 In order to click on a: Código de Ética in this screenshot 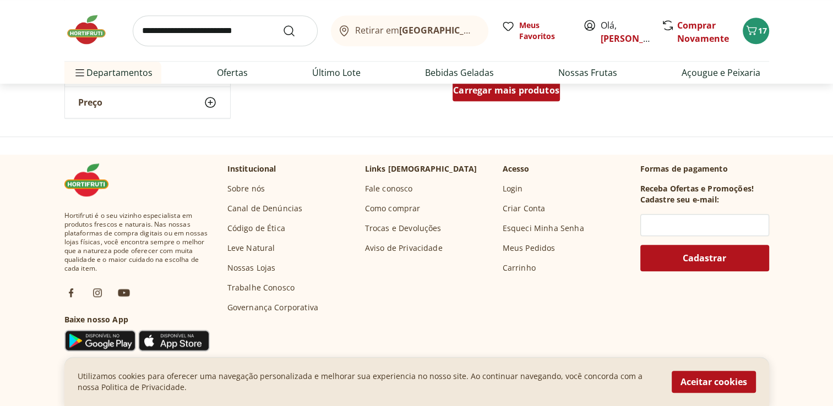, I will do `click(256, 228)`.